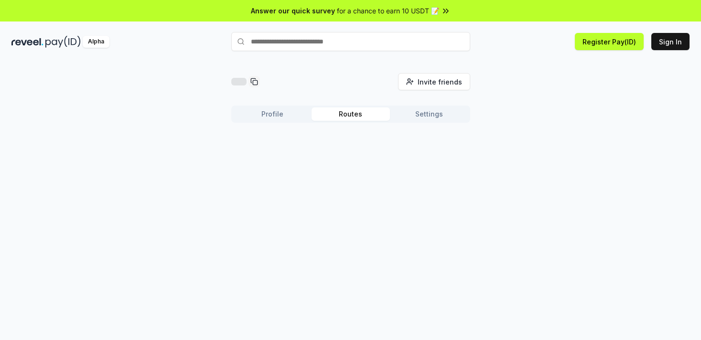  What do you see at coordinates (439, 82) in the screenshot?
I see `span: Invite friends` at bounding box center [439, 82].